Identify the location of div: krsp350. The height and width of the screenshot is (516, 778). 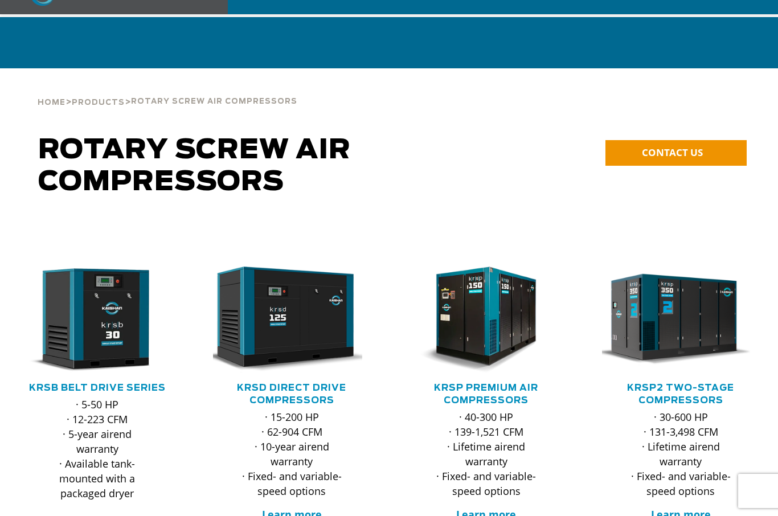
(681, 320).